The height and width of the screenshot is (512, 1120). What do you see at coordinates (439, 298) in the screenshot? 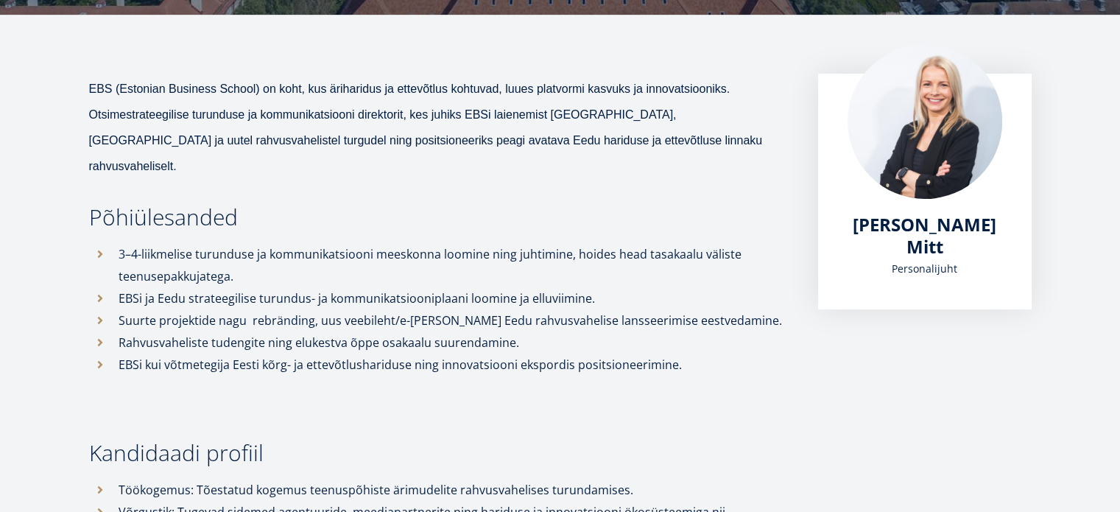
I see `li: EBSi ja Eedu strateegilise turundus- ja kommunikatsiooniplaani loomine ja elluviimine.` at bounding box center [439, 298].